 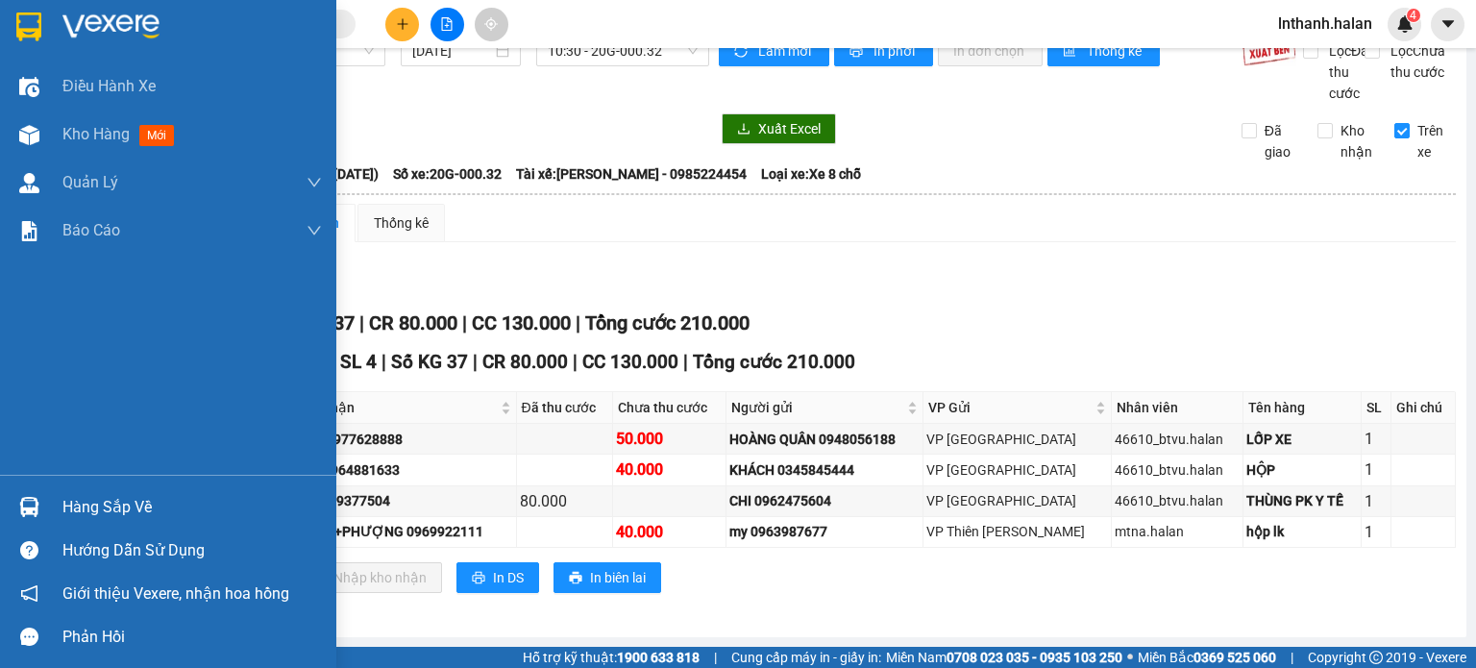 What do you see at coordinates (192, 551) in the screenshot?
I see `div: Hướng dẫn sử dụng` at bounding box center [192, 551].